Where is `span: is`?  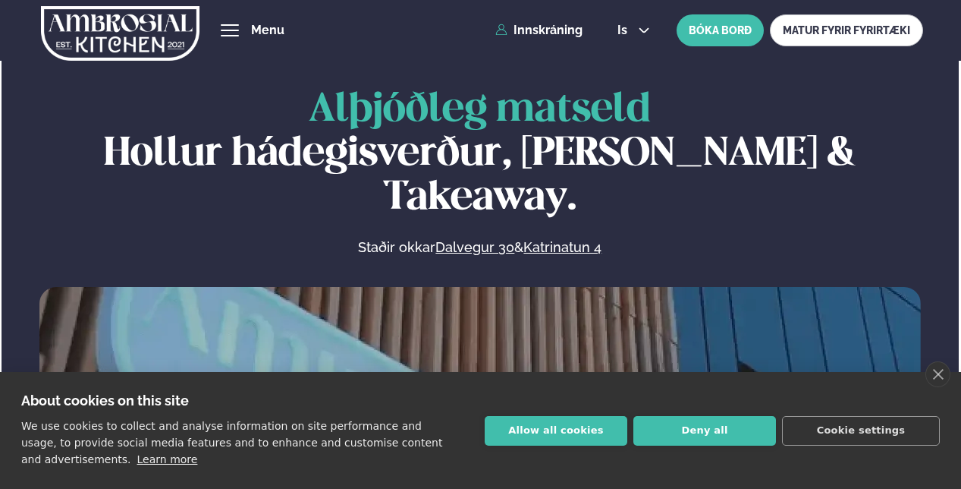 span: is is located at coordinates (624, 30).